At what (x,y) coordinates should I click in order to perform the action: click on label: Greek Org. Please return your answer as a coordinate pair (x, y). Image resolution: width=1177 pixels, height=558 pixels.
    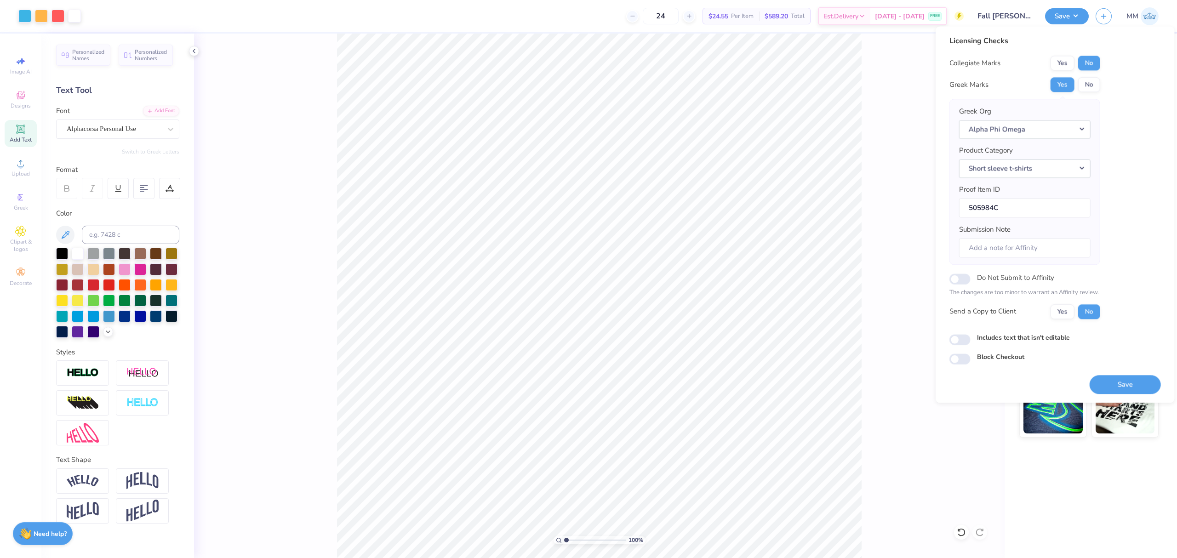
    Looking at the image, I should click on (975, 111).